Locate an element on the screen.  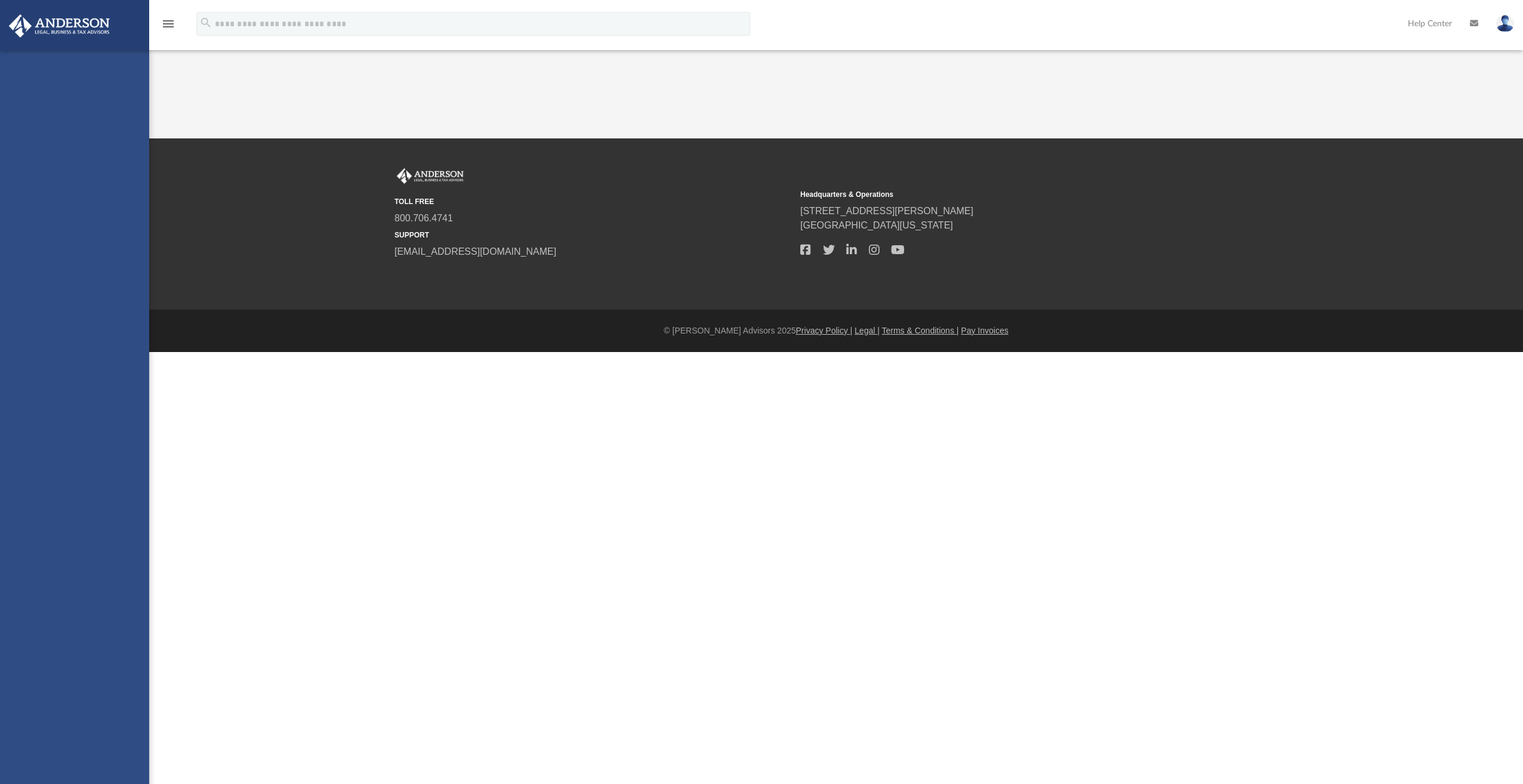
i: search is located at coordinates (206, 23).